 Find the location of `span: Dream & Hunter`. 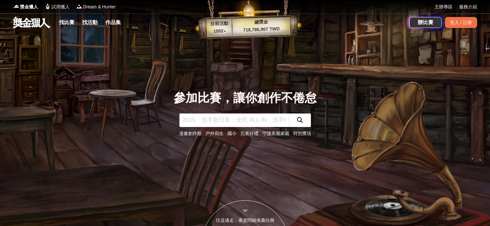

span: Dream & Hunter is located at coordinates (99, 7).